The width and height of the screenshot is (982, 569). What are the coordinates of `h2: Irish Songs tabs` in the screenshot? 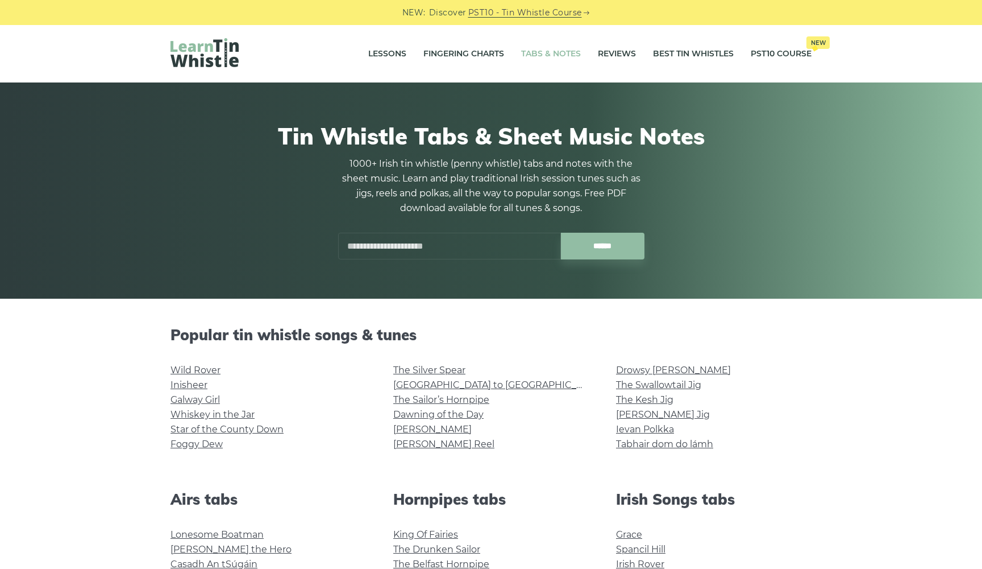 It's located at (714, 499).